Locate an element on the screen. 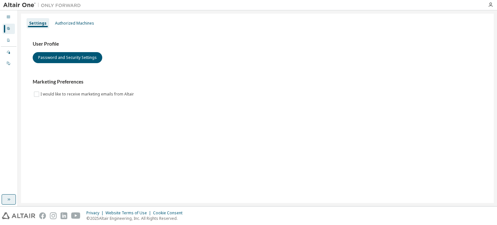 The width and height of the screenshot is (497, 225). img: altair_logo.svg is located at coordinates (18, 215).